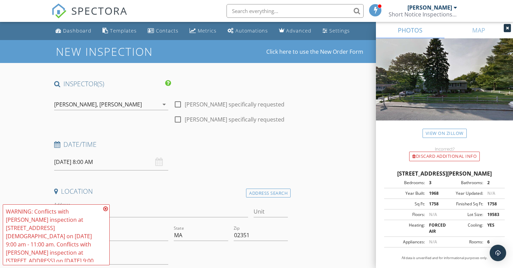  What do you see at coordinates (444, 258) in the screenshot?
I see `p: All data is unverified and for informational purposes only.` at bounding box center [444, 258].